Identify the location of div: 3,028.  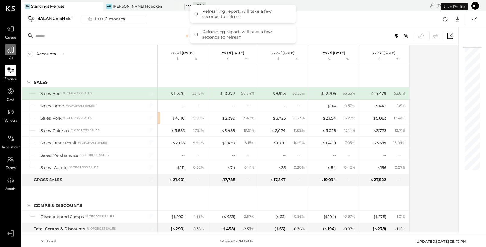
(329, 131).